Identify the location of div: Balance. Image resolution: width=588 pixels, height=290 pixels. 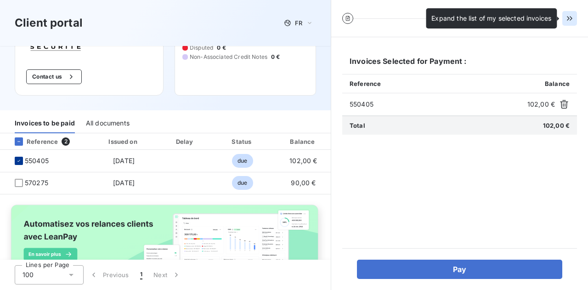
(303, 141).